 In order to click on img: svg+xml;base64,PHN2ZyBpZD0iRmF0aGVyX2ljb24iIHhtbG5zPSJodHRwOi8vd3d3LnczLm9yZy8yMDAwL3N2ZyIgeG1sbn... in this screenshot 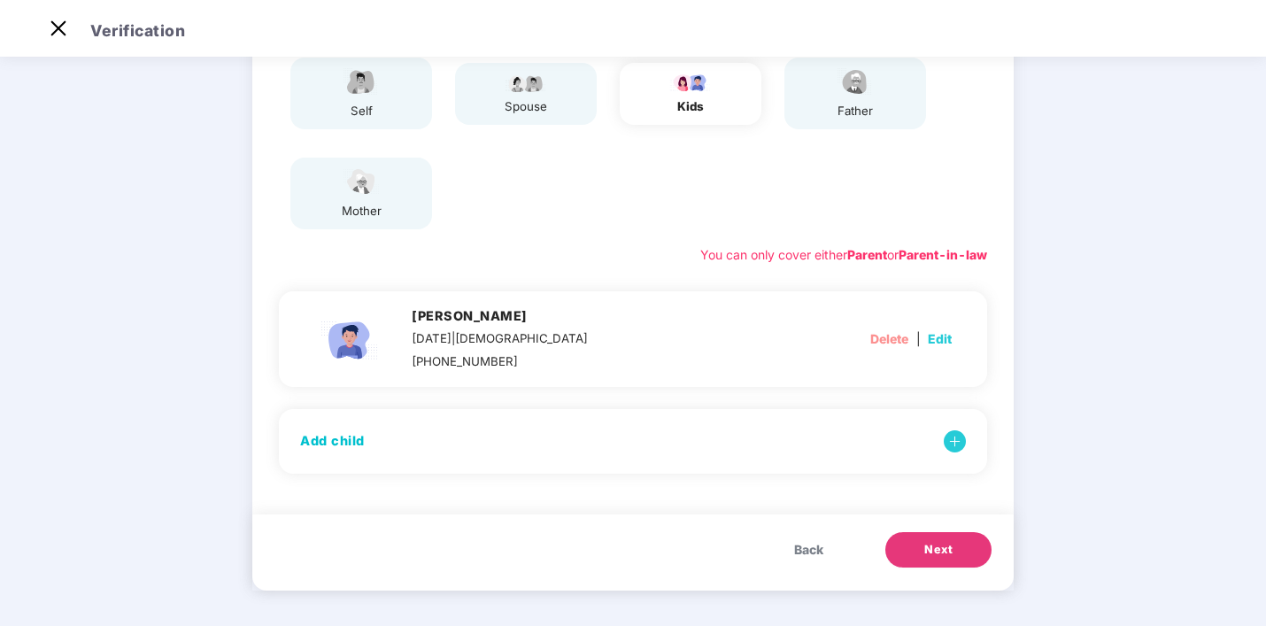, I will do `click(855, 81)`.